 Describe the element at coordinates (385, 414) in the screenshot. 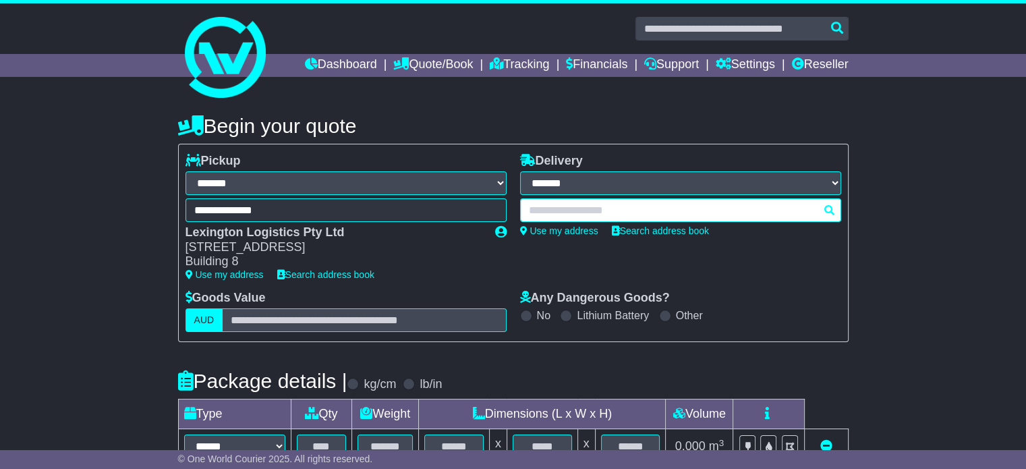

I see `td: Weight` at that location.